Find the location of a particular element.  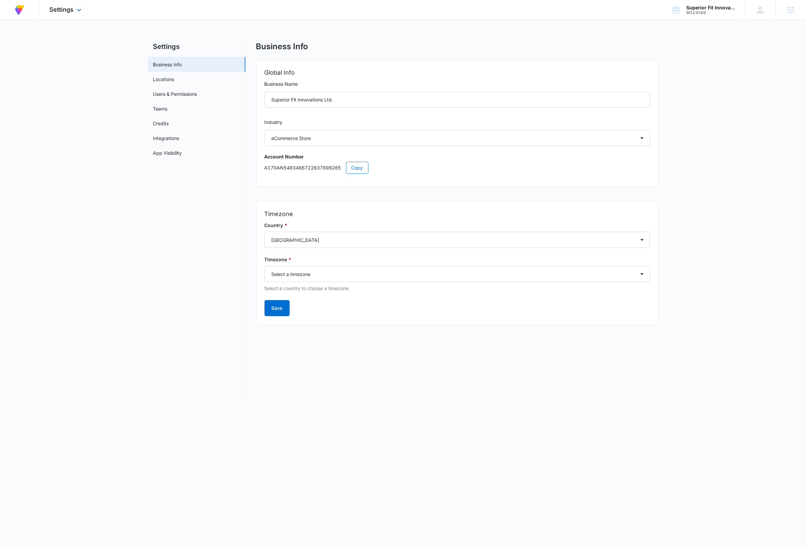

a: Locations is located at coordinates (164, 79).